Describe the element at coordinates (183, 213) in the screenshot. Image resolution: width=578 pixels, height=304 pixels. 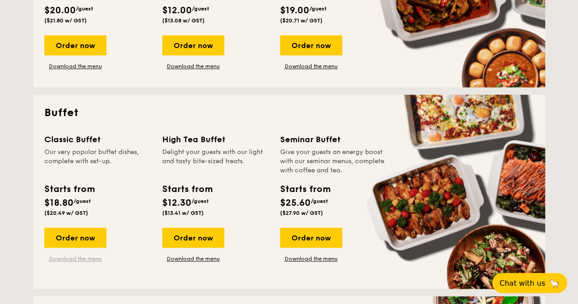
I see `span: ($13.41 w/ GST)` at that location.